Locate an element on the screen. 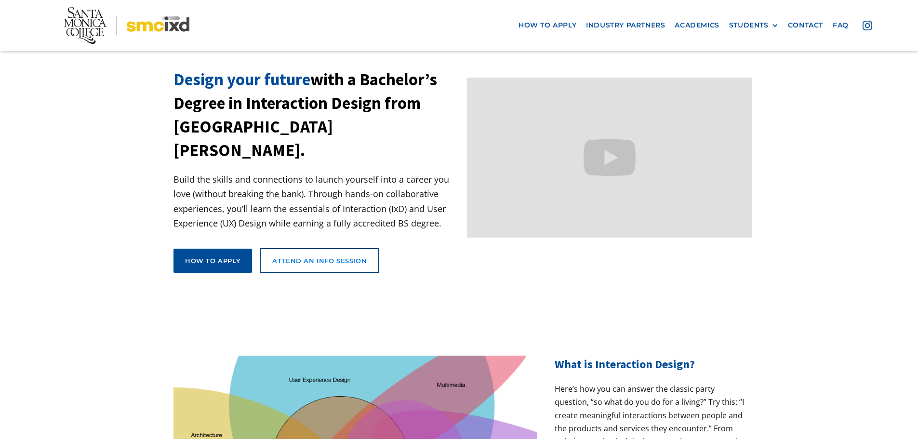  h2: What is Interaction Design? is located at coordinates (650, 364).